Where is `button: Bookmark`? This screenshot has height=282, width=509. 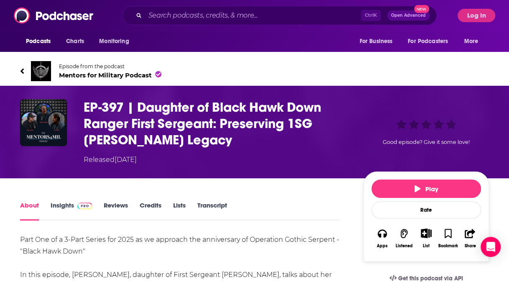
button: Bookmark is located at coordinates (448, 238).